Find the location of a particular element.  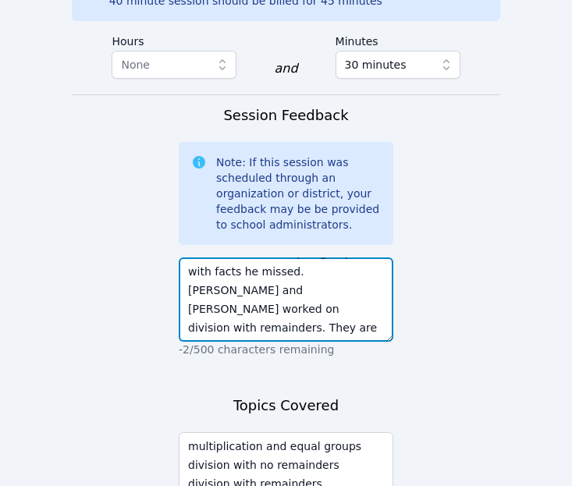

button: 30 minutes is located at coordinates (398, 65).